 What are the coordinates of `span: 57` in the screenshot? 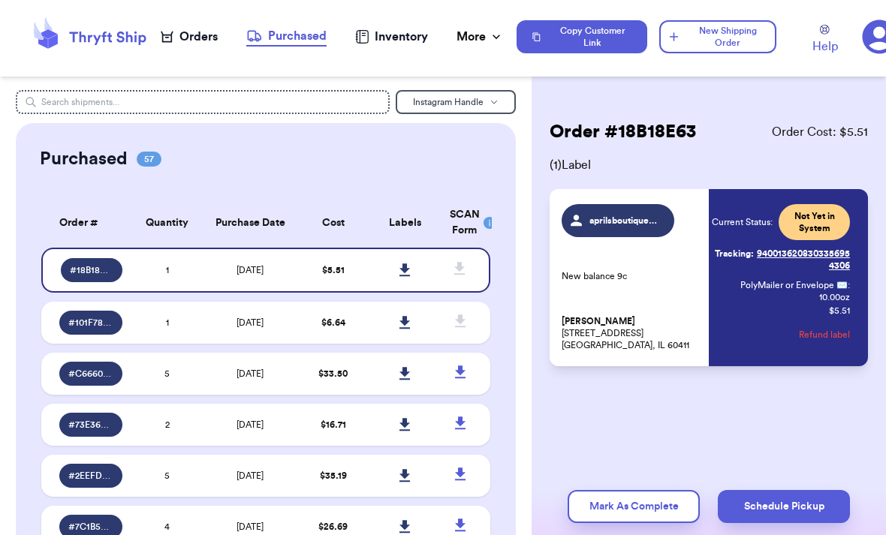 It's located at (149, 159).